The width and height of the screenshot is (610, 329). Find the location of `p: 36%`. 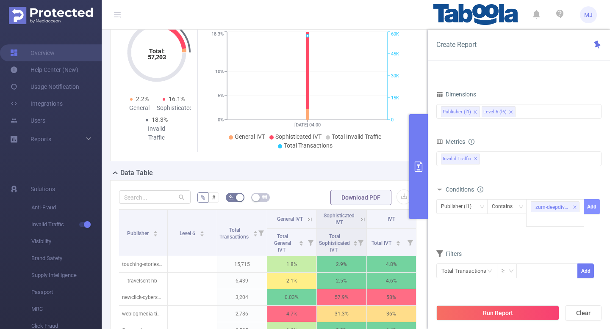

p: 36% is located at coordinates (391, 314).